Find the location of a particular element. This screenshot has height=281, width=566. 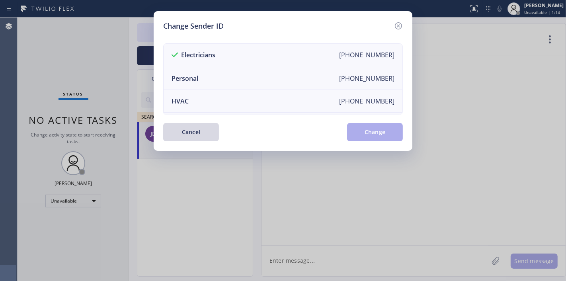

h5: Change Sender ID is located at coordinates (193, 26).